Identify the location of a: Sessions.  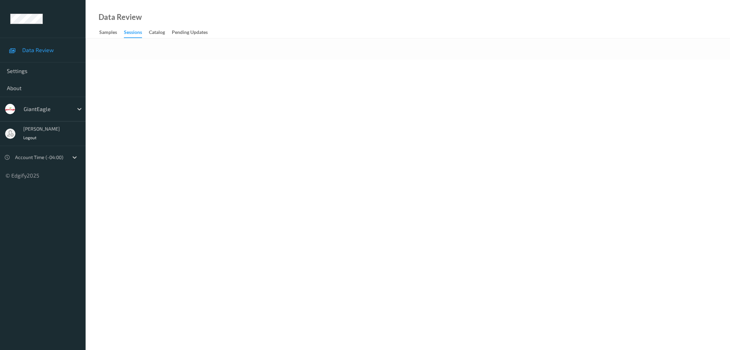
(136, 33).